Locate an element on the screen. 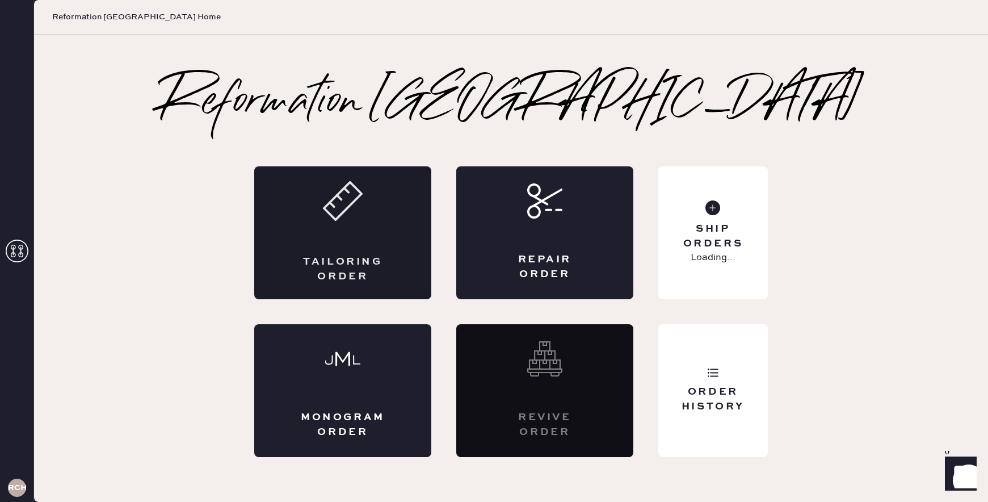  div: Ship Orders is located at coordinates (713, 236).